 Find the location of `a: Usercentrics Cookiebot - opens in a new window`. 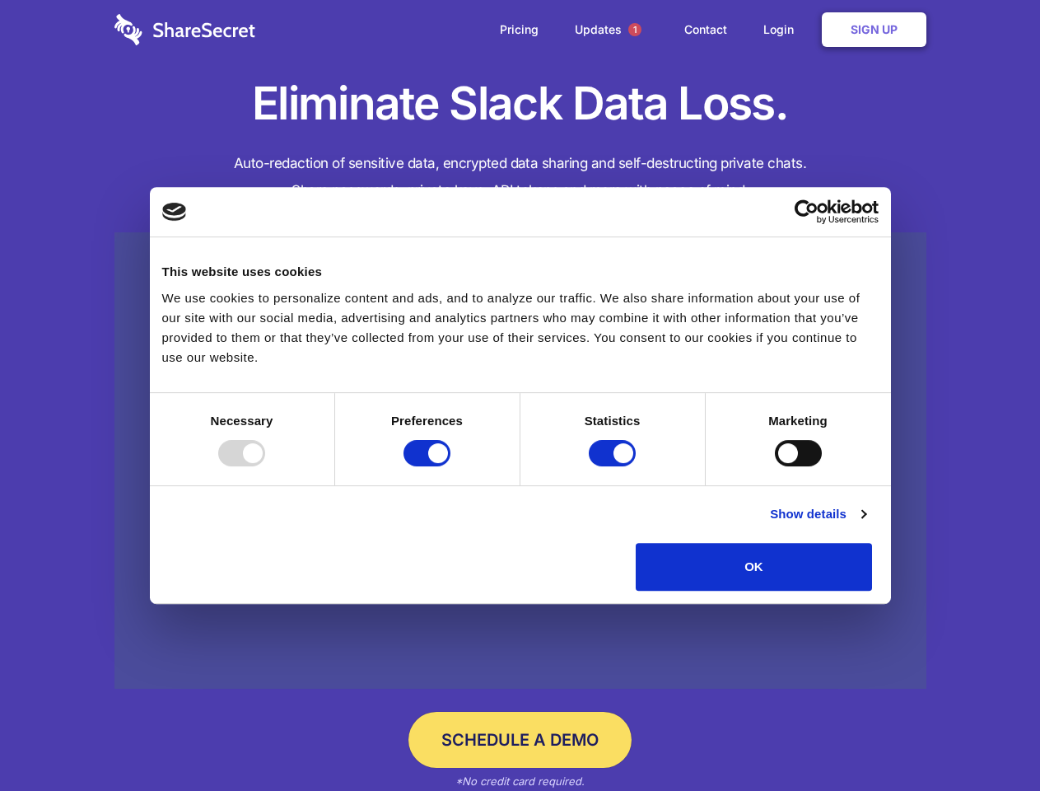

a: Usercentrics Cookiebot - opens in a new window is located at coordinates (806, 212).